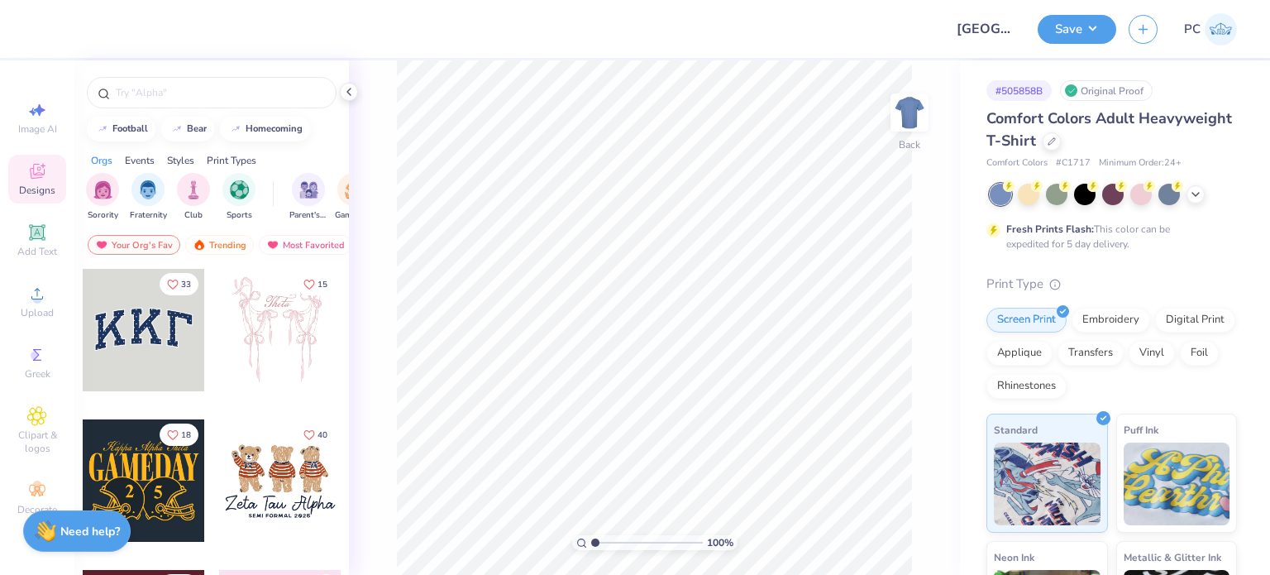 This screenshot has width=1270, height=575. Describe the element at coordinates (1014, 557) in the screenshot. I see `span: Neon Ink` at that location.